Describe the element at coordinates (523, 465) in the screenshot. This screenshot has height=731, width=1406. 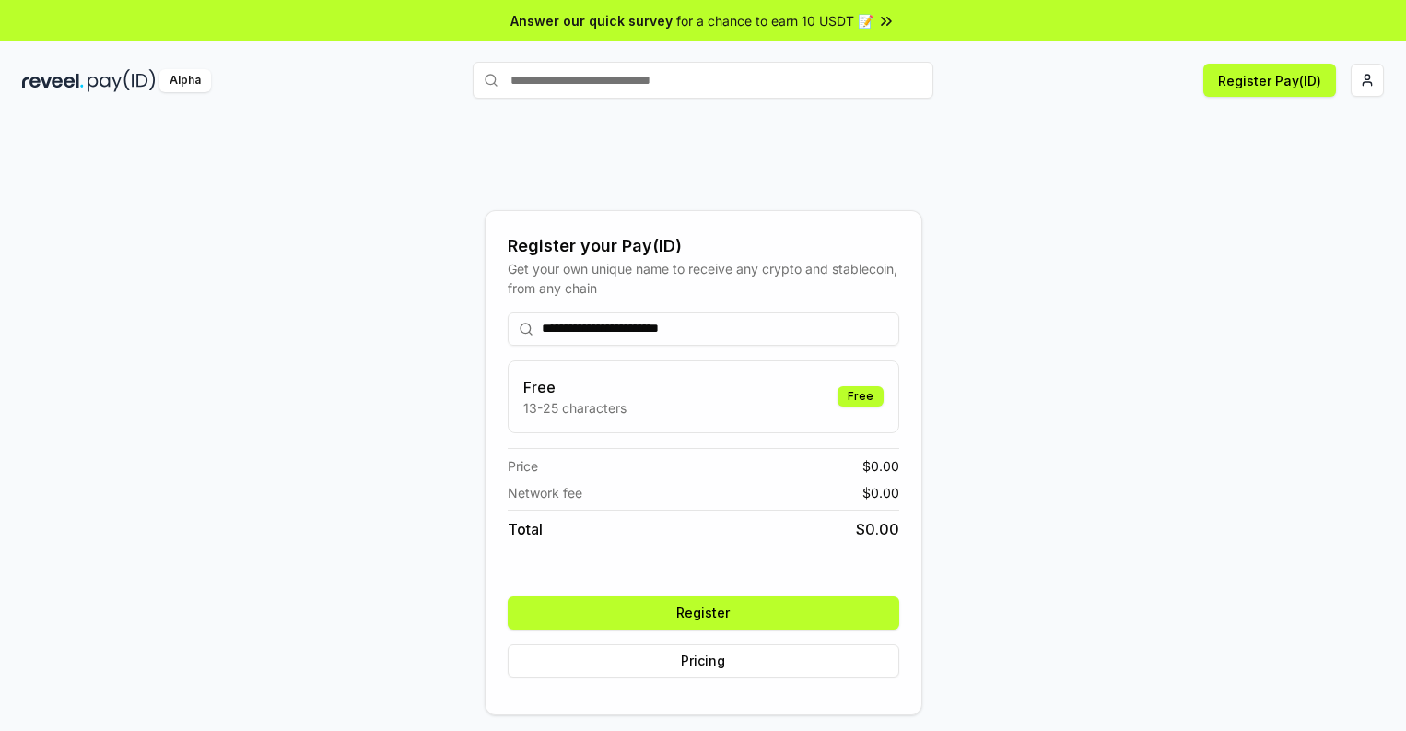
I see `span: Price` at that location.